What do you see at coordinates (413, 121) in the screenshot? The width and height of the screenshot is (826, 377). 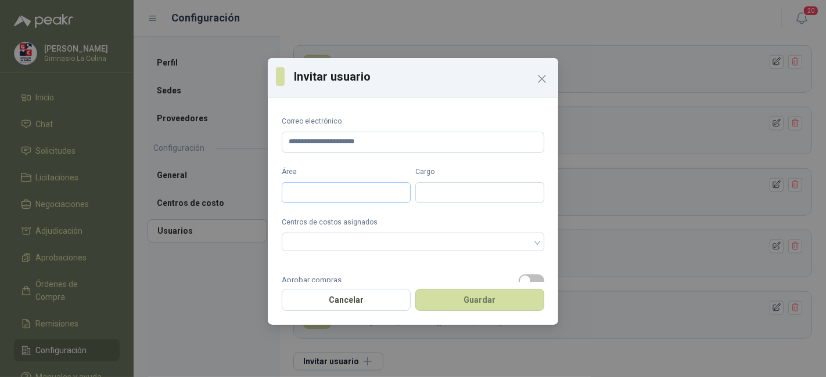 I see `label: Correo electrónico` at bounding box center [413, 121].